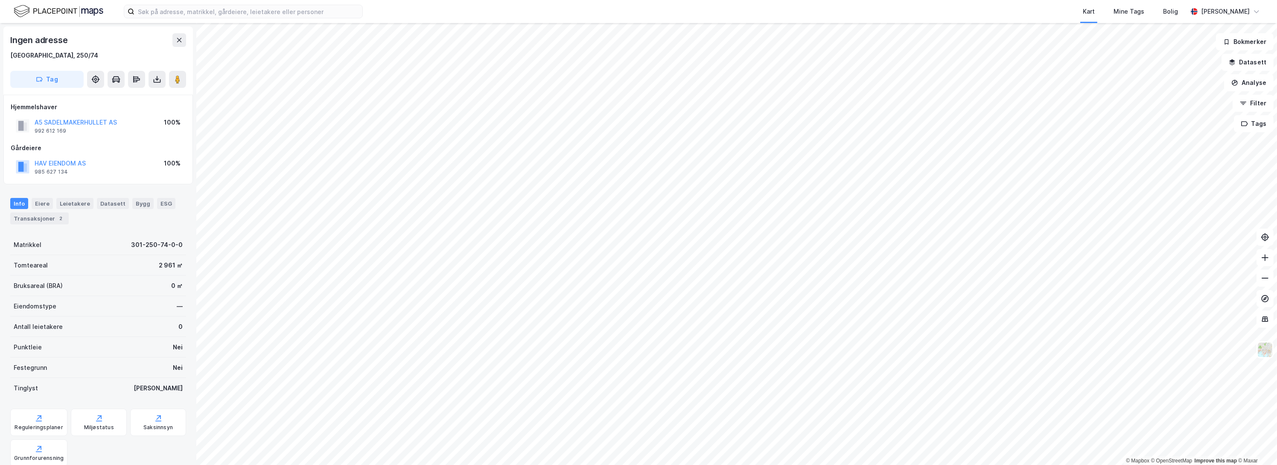  Describe the element at coordinates (50, 131) in the screenshot. I see `div: 992 612 169` at that location.